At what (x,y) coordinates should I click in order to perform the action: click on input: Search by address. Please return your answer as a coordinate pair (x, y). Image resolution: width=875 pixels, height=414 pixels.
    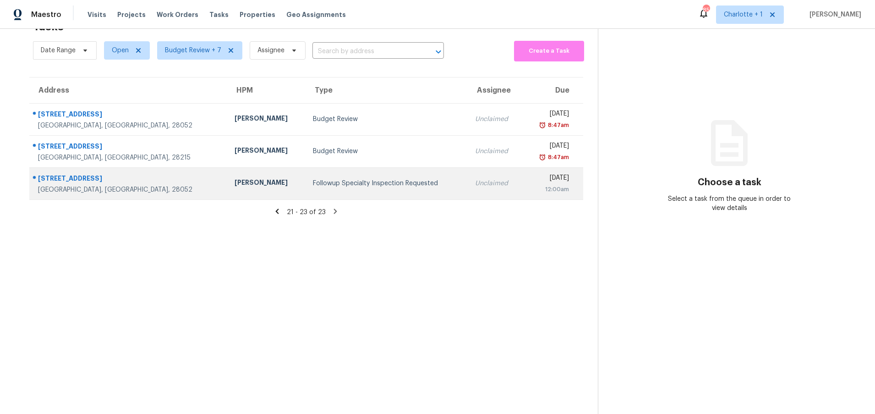
    Looking at the image, I should click on (365, 51).